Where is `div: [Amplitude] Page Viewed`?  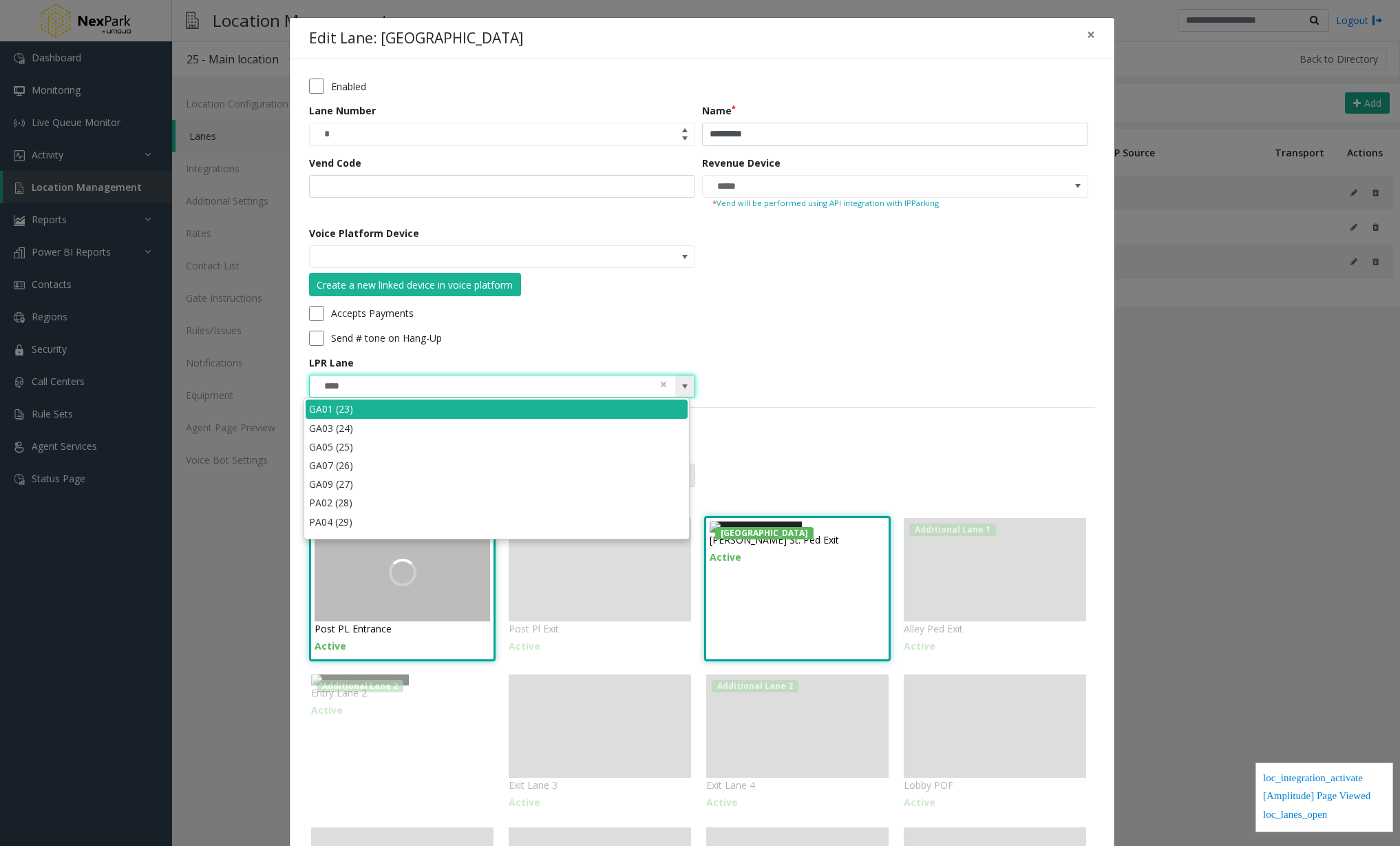
div: [Amplitude] Page Viewed is located at coordinates (1324, 797).